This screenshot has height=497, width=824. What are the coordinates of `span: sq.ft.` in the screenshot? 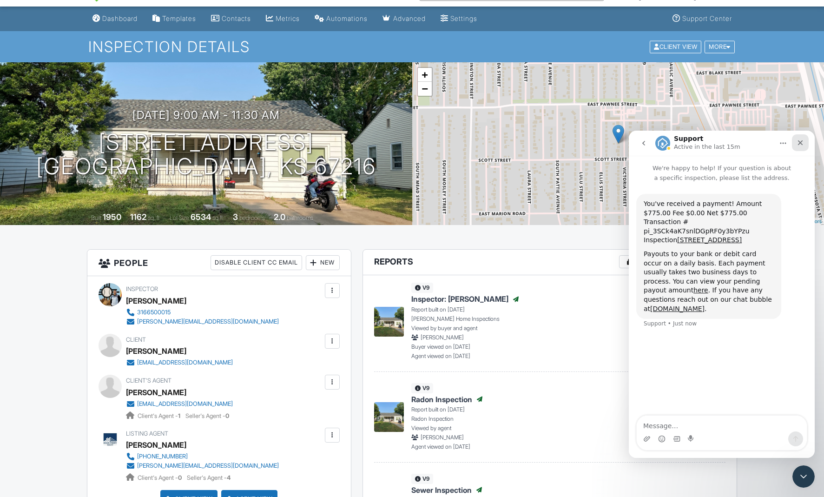 It's located at (218, 217).